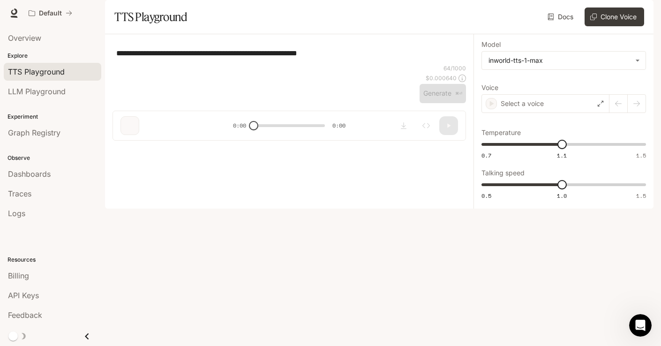  I want to click on span: 0.7, so click(486, 155).